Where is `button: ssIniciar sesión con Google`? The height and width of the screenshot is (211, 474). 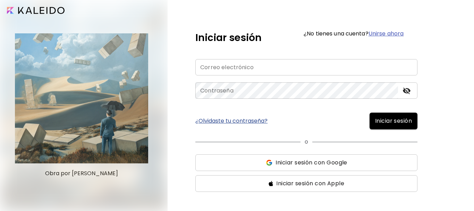 button: ssIniciar sesión con Google is located at coordinates (307, 163).